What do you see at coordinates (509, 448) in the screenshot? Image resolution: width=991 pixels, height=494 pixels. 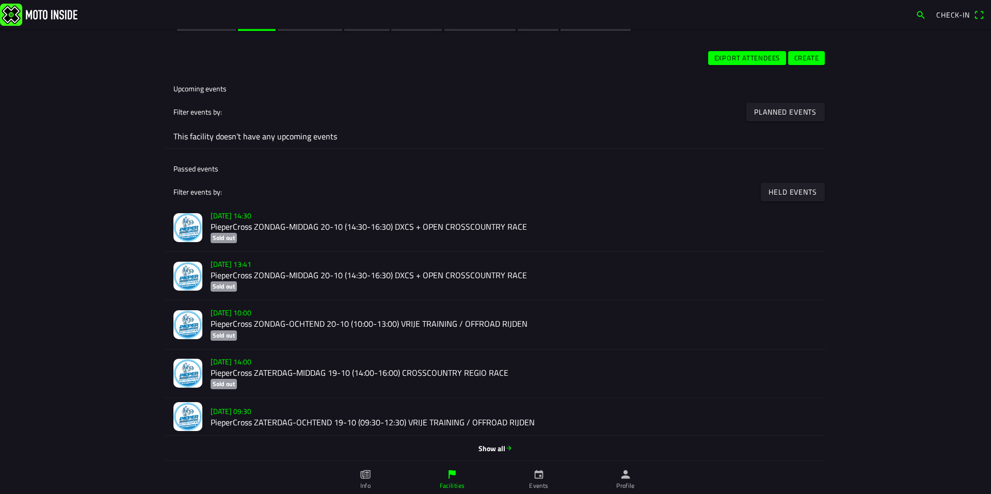 I see `ion-icon: arrow forward` at bounding box center [509, 448].